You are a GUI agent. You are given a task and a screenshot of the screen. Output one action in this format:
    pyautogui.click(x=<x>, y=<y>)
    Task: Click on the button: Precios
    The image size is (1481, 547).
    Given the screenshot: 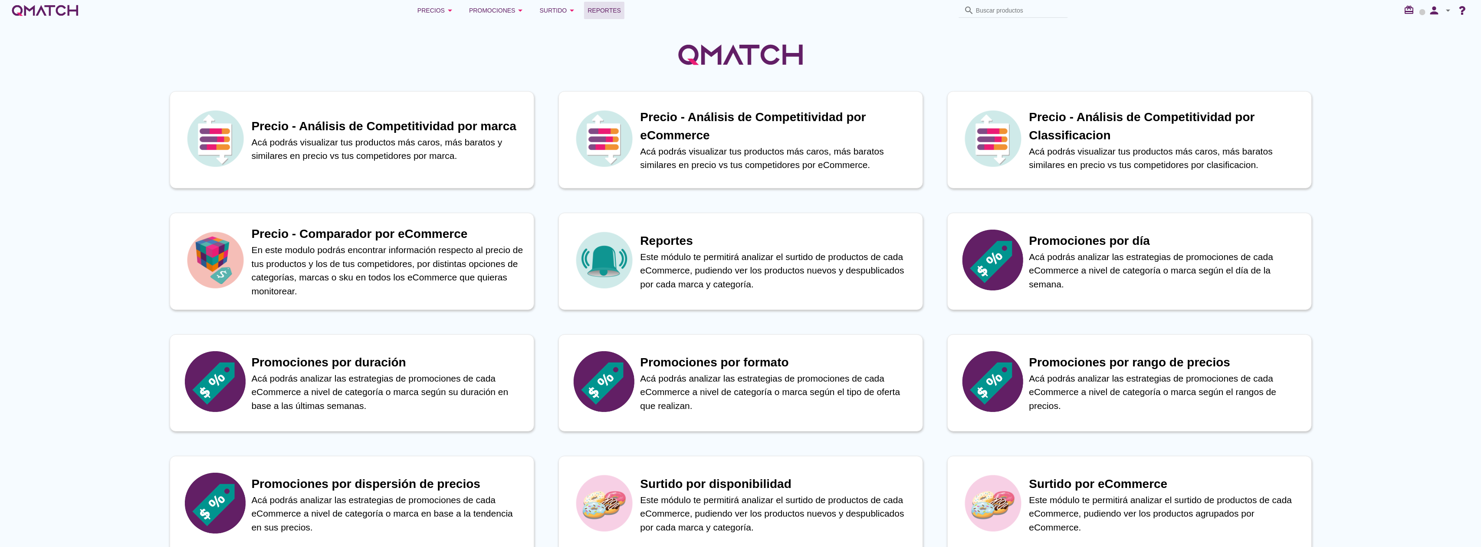 What is the action you would take?
    pyautogui.click(x=436, y=10)
    